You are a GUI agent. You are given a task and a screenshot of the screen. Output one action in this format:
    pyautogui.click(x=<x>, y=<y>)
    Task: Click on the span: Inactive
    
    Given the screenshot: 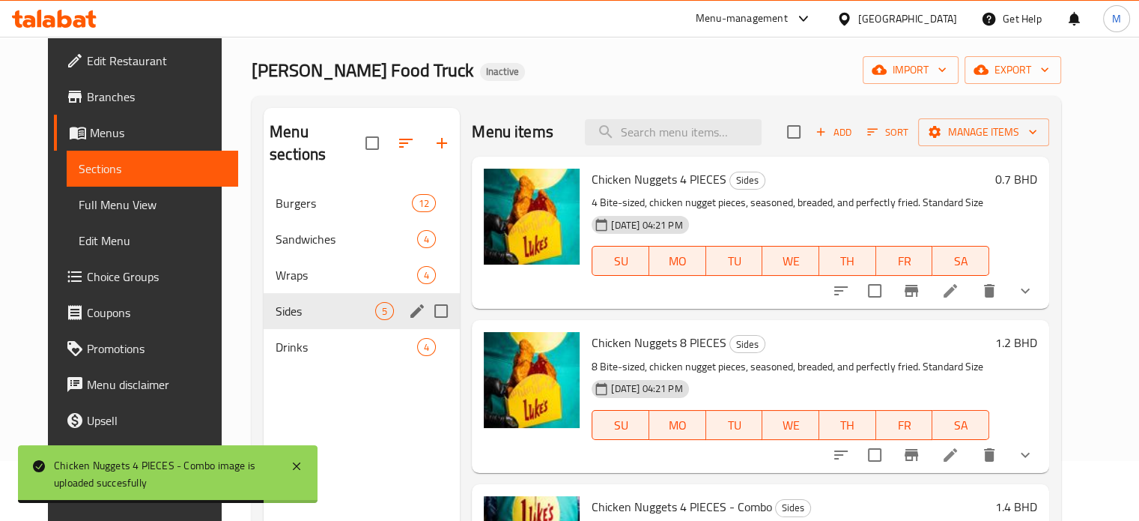 What is the action you would take?
    pyautogui.click(x=503, y=71)
    